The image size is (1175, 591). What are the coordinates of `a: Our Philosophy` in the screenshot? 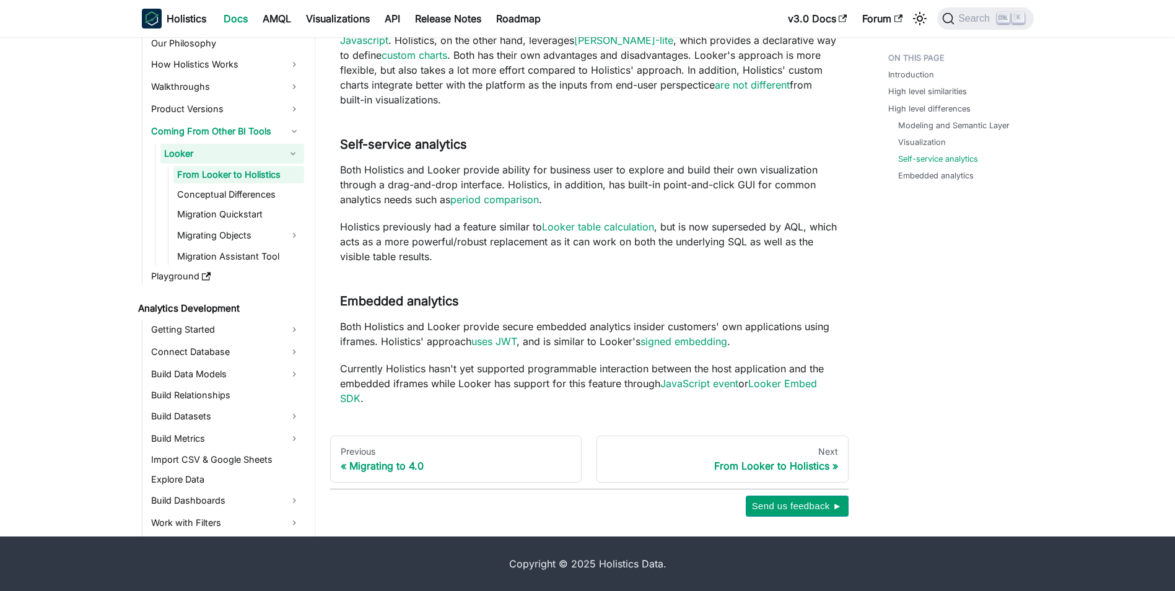 It's located at (225, 43).